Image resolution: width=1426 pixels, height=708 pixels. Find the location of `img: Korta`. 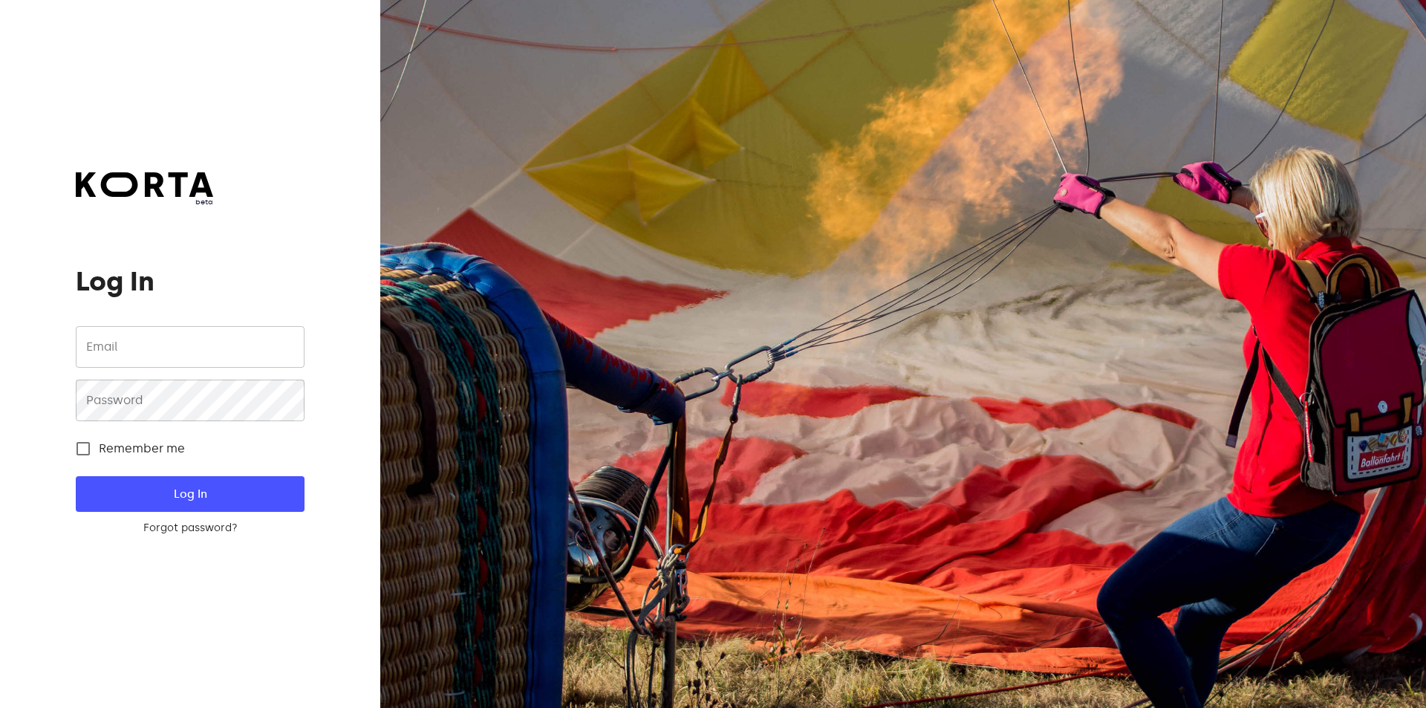

img: Korta is located at coordinates (144, 184).